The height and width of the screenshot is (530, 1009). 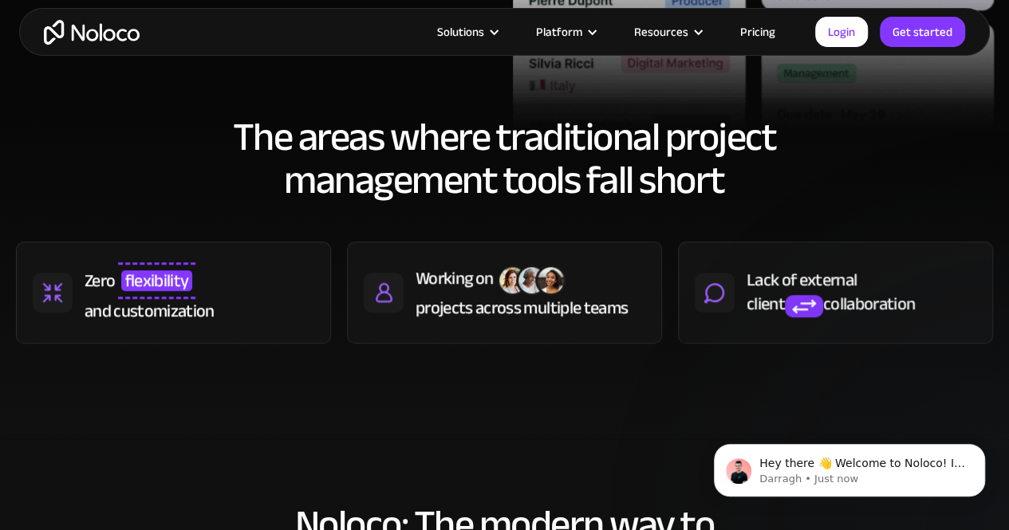 I want to click on div: Zero, so click(x=100, y=281).